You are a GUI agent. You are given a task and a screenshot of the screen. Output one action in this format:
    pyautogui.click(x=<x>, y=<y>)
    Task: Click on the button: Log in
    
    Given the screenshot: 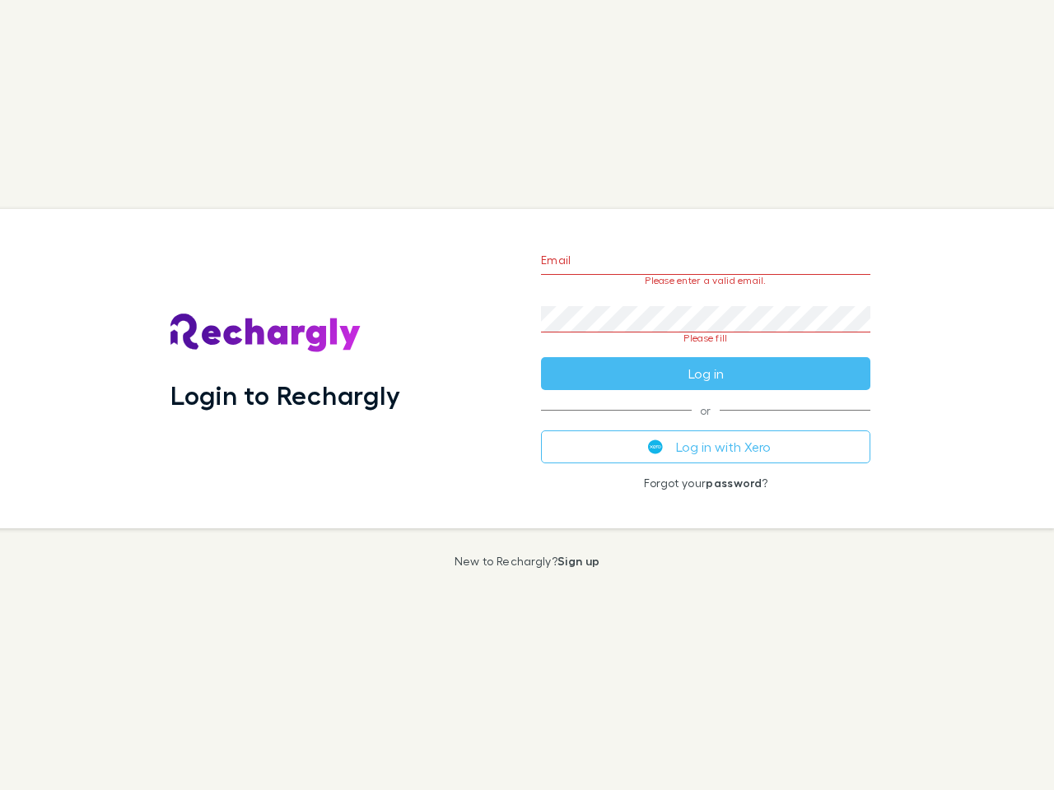 What is the action you would take?
    pyautogui.click(x=705, y=374)
    